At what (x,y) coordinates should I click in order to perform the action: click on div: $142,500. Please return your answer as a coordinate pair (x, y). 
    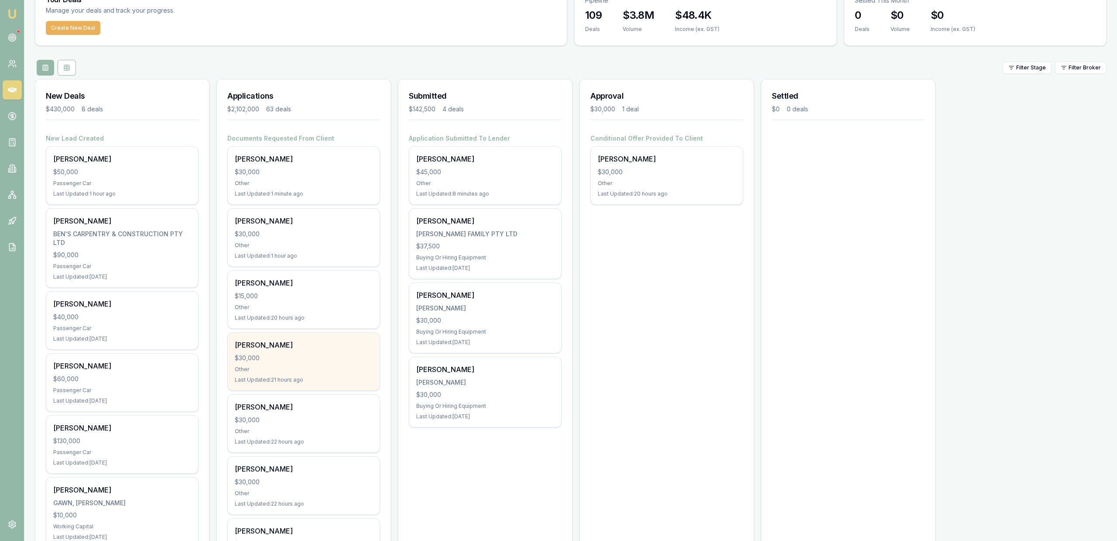
    Looking at the image, I should click on (422, 109).